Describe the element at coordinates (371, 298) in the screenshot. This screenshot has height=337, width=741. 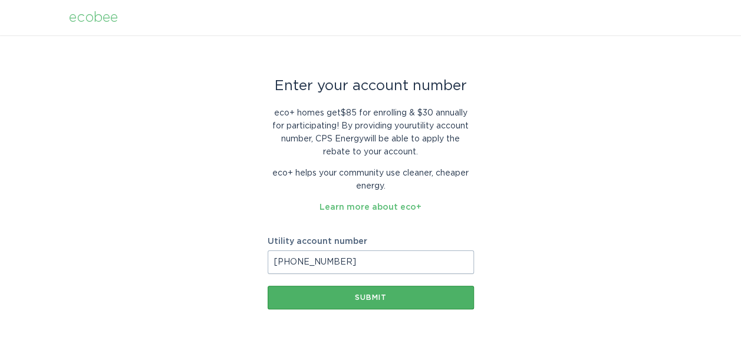
I see `button: Submit` at that location.